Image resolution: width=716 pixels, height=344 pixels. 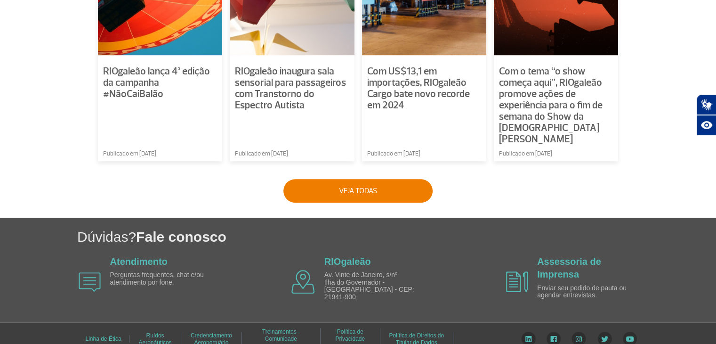 I want to click on span: RIOgaleão inaugura sala sensorial para passageiros com Transtorno do Espectro Autista, so click(x=291, y=88).